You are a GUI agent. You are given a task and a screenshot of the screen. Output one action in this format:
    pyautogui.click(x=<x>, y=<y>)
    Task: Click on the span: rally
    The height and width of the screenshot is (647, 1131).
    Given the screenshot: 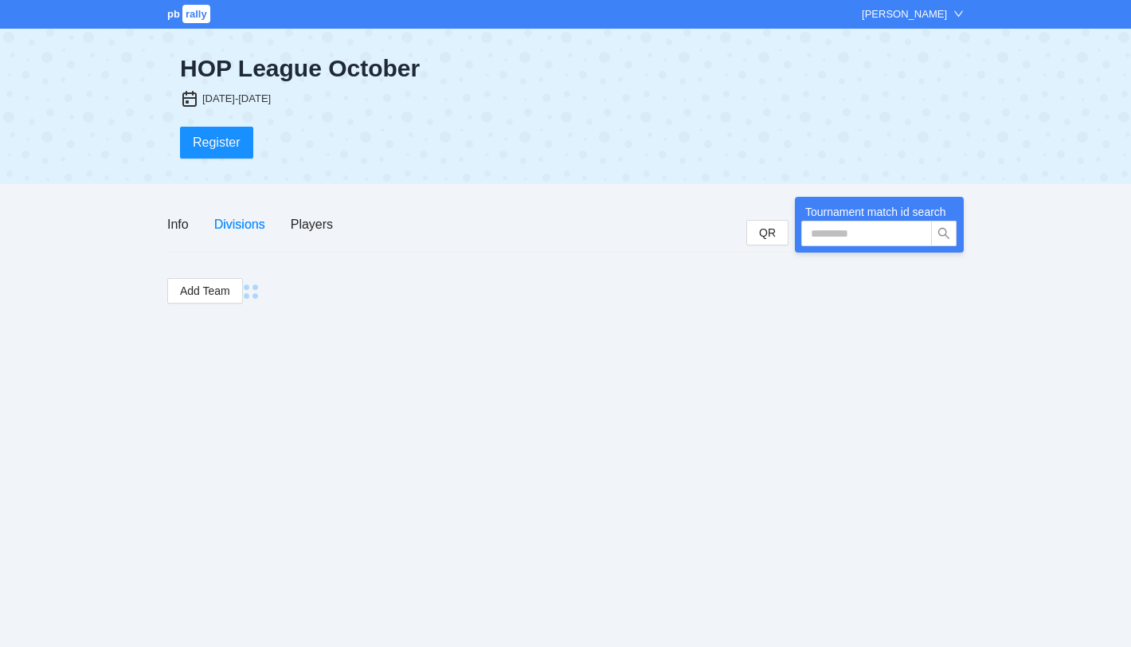 What is the action you would take?
    pyautogui.click(x=196, y=14)
    